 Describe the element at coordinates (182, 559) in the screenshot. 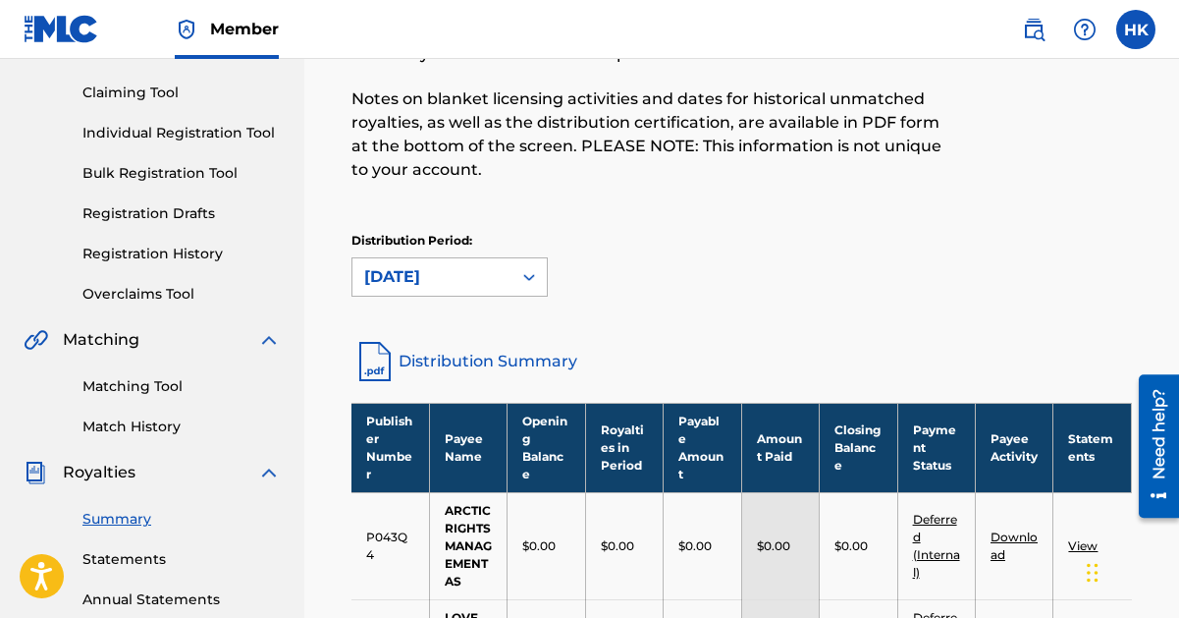

I see `a: Statements` at that location.